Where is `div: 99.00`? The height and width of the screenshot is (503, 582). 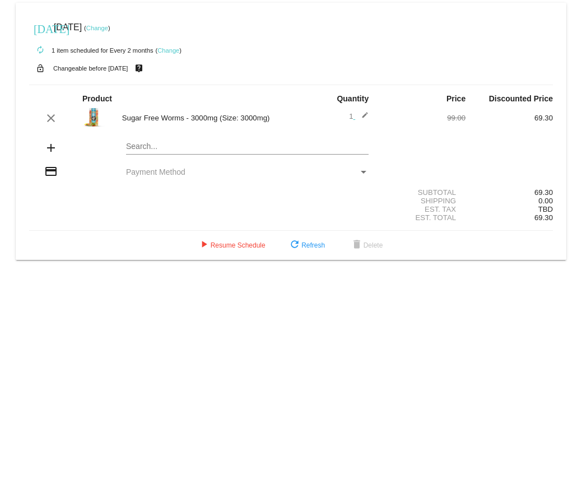 div: 99.00 is located at coordinates (422, 118).